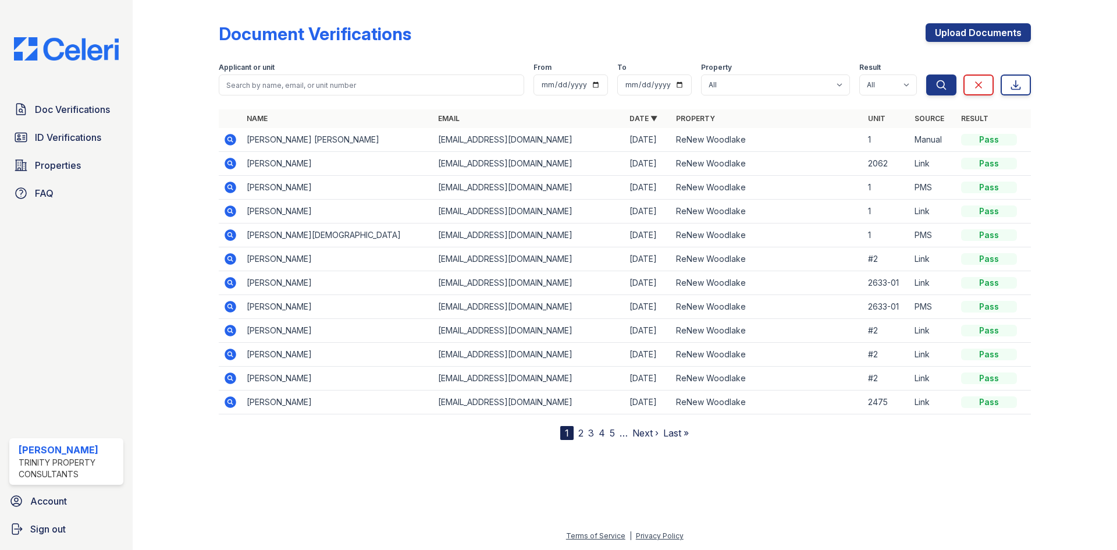  Describe the element at coordinates (44, 193) in the screenshot. I see `span: FAQ` at that location.